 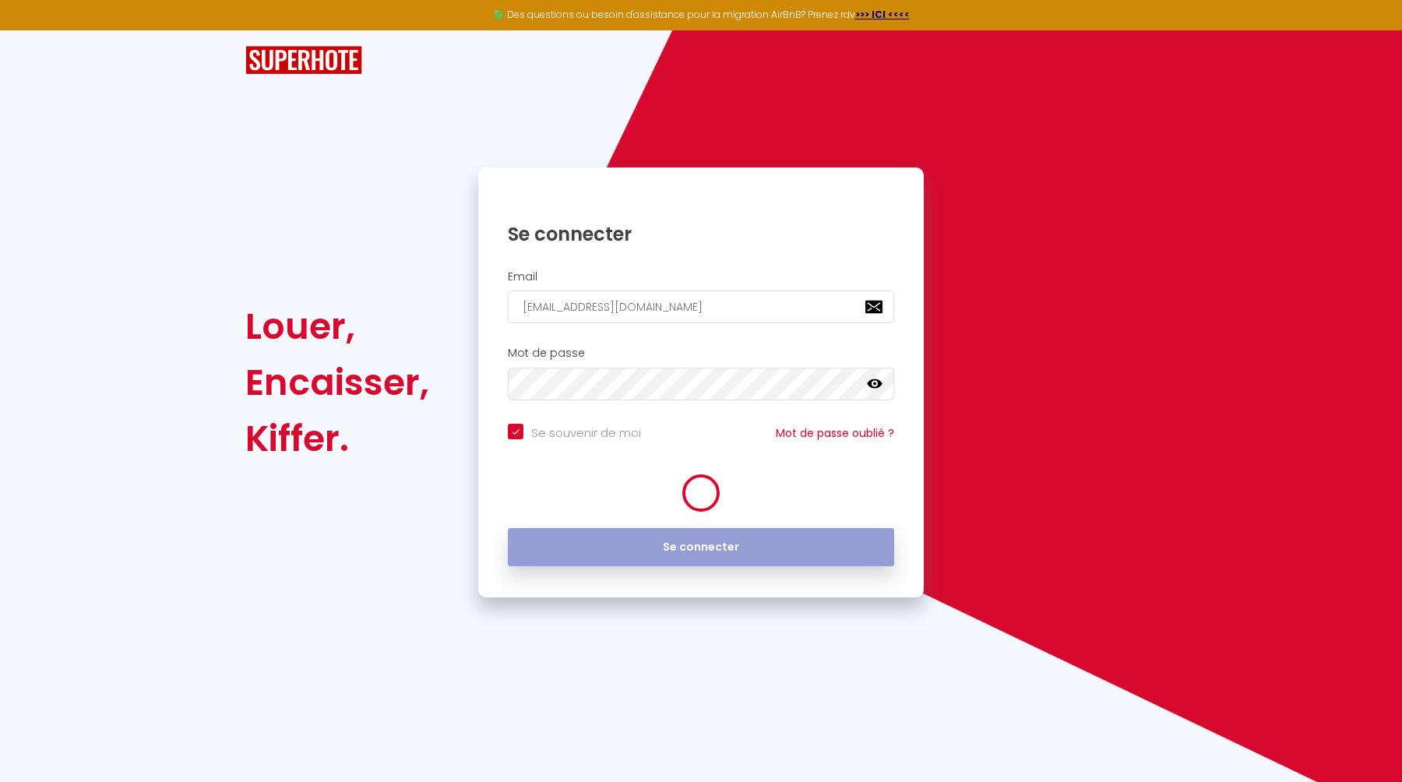 I want to click on input: Ton Email, so click(x=701, y=307).